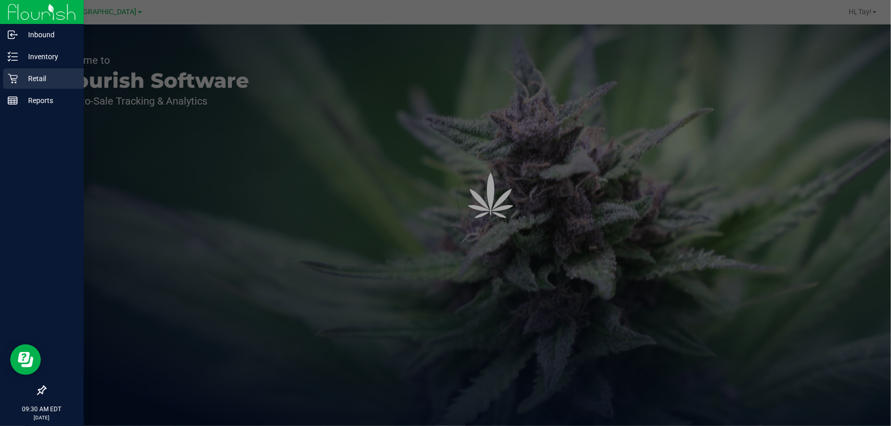 The width and height of the screenshot is (891, 426). I want to click on p: 09:30 AM EDT, so click(42, 409).